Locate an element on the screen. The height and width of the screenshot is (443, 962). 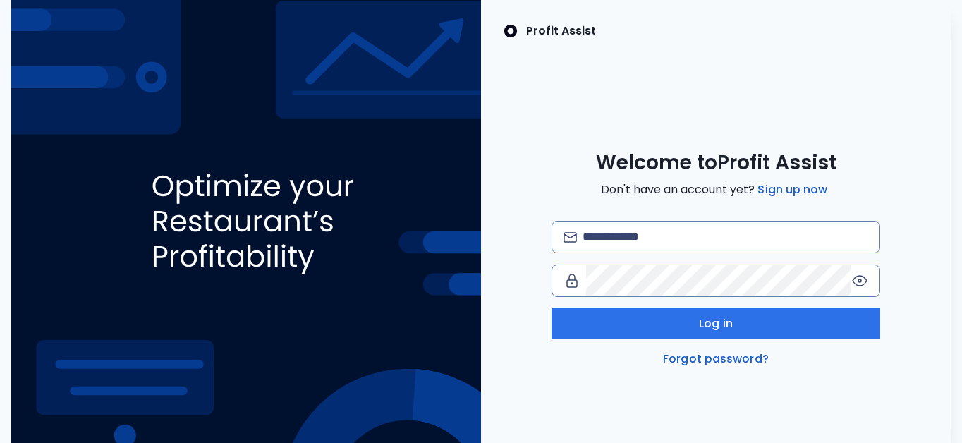
span: Log in is located at coordinates (716, 324).